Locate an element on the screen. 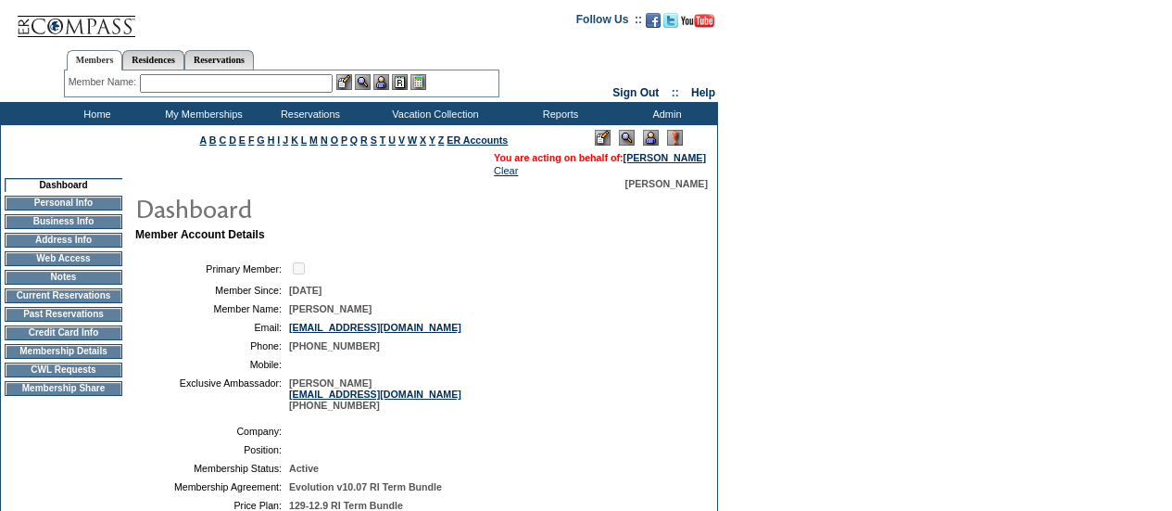  img: b_calculator.gif is located at coordinates (418, 82).